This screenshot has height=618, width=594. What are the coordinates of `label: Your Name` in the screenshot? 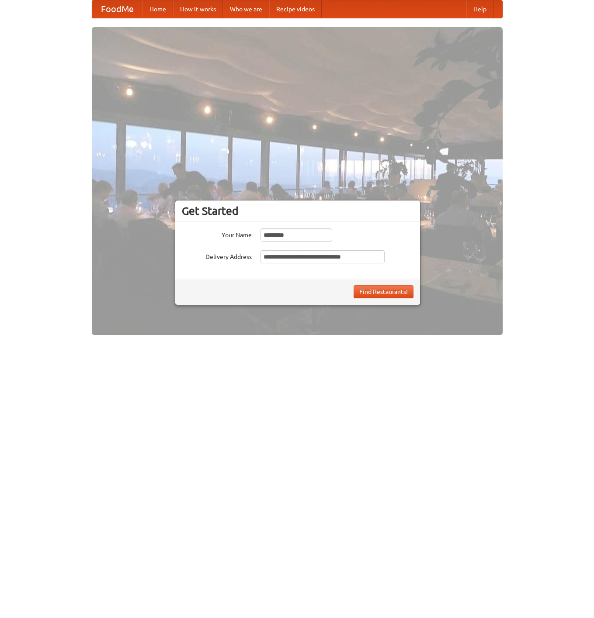 It's located at (217, 234).